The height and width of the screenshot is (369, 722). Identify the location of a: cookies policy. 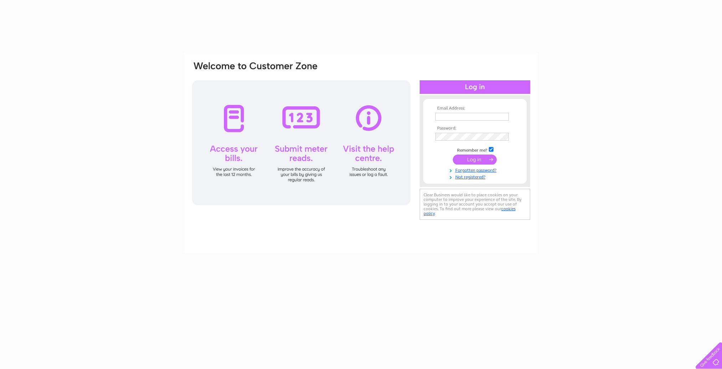
(470, 211).